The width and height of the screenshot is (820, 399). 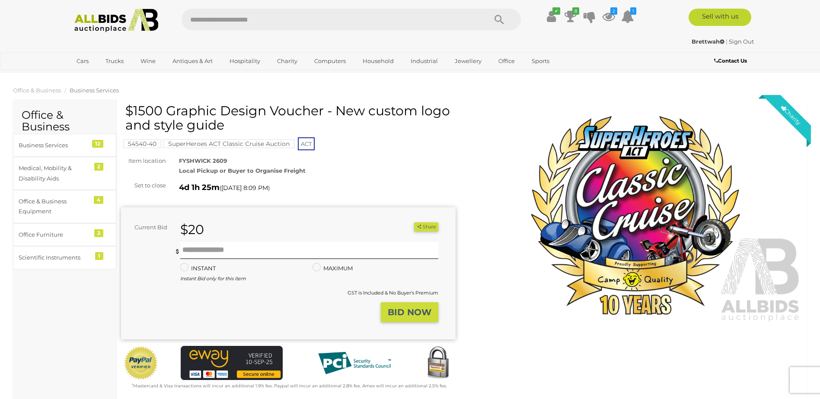 What do you see at coordinates (426, 227) in the screenshot?
I see `button: Share` at bounding box center [426, 227].